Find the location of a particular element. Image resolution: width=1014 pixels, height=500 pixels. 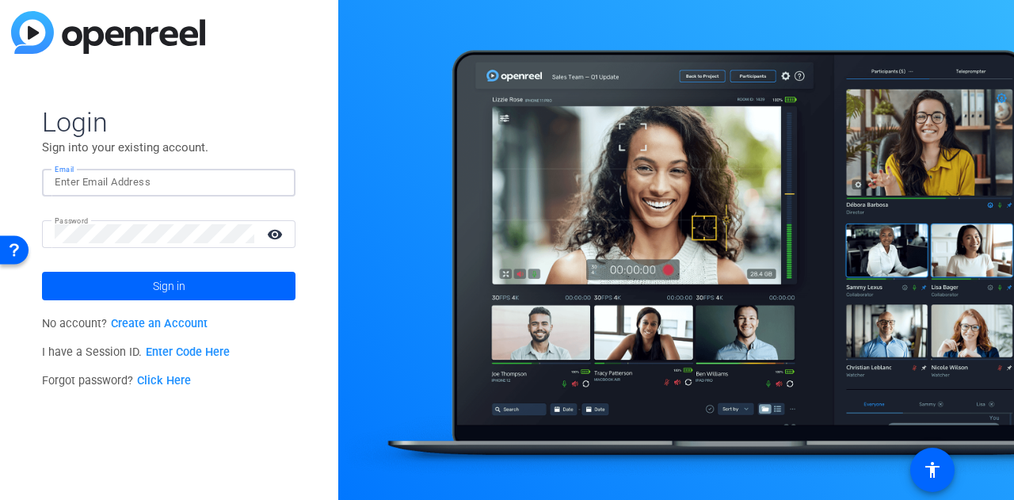

a: Click Here is located at coordinates (164, 380).